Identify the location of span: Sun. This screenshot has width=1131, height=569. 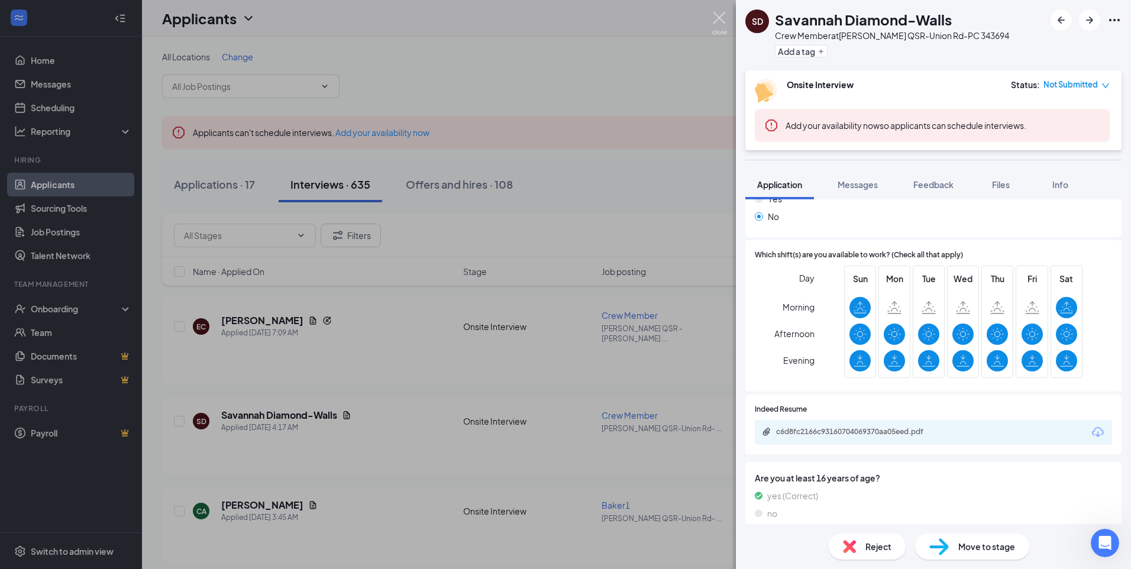
(860, 279).